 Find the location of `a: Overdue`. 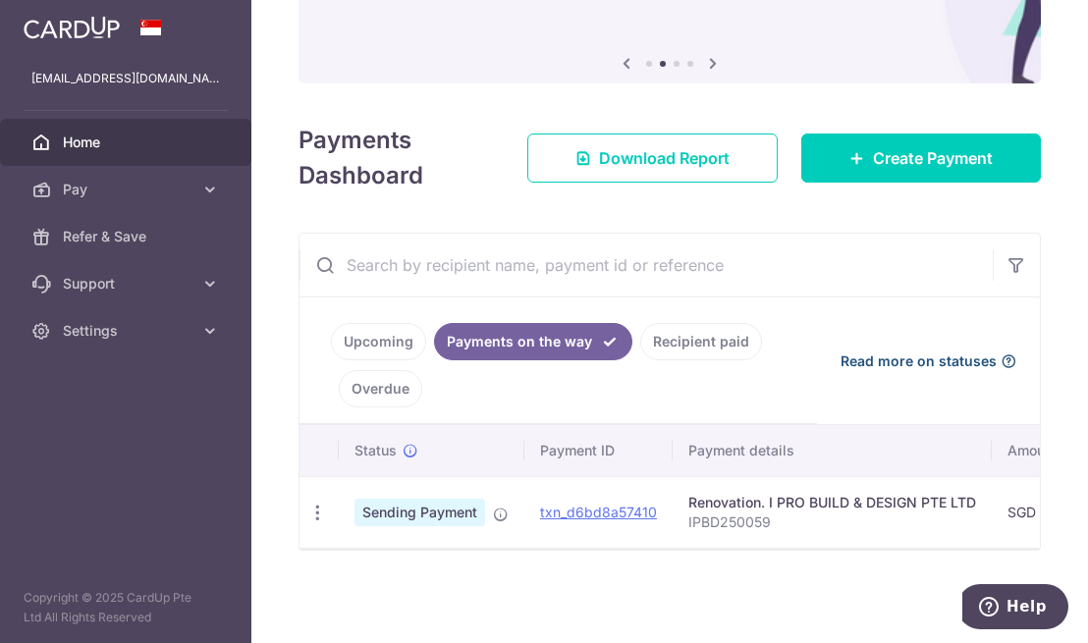

a: Overdue is located at coordinates (380, 389).